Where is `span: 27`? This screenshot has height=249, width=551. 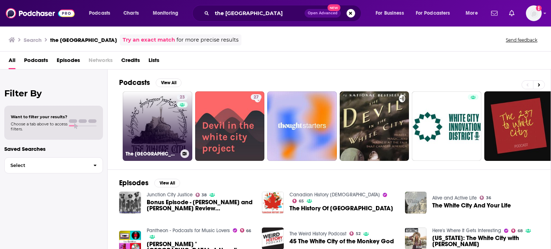 span: 27 is located at coordinates (256, 98).